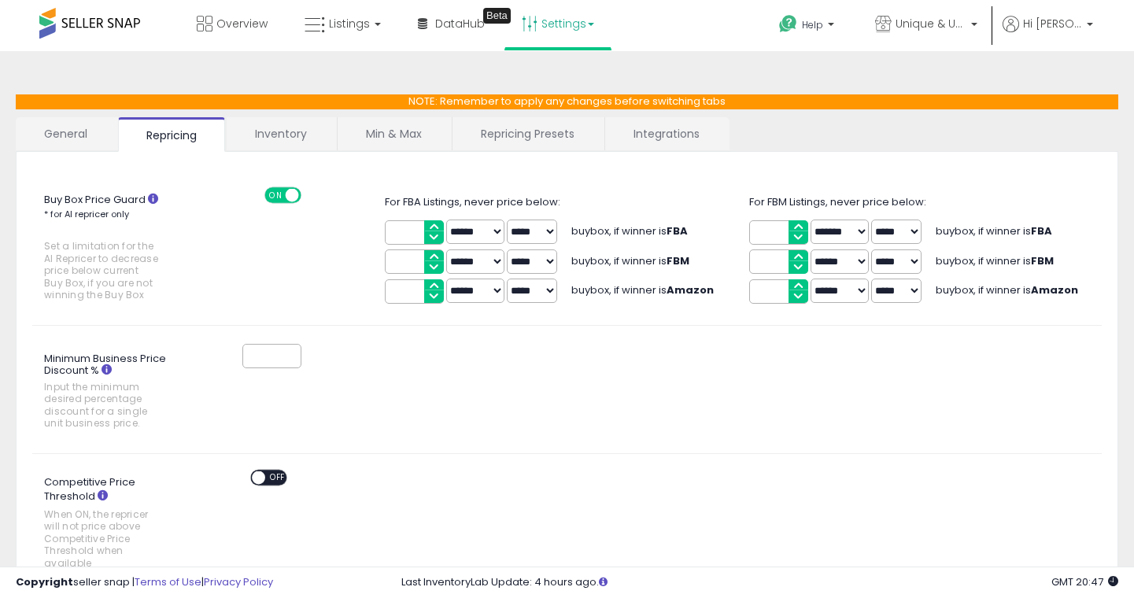 The height and width of the screenshot is (598, 1134). I want to click on i: Click here to read more about un-synced listings., so click(603, 581).